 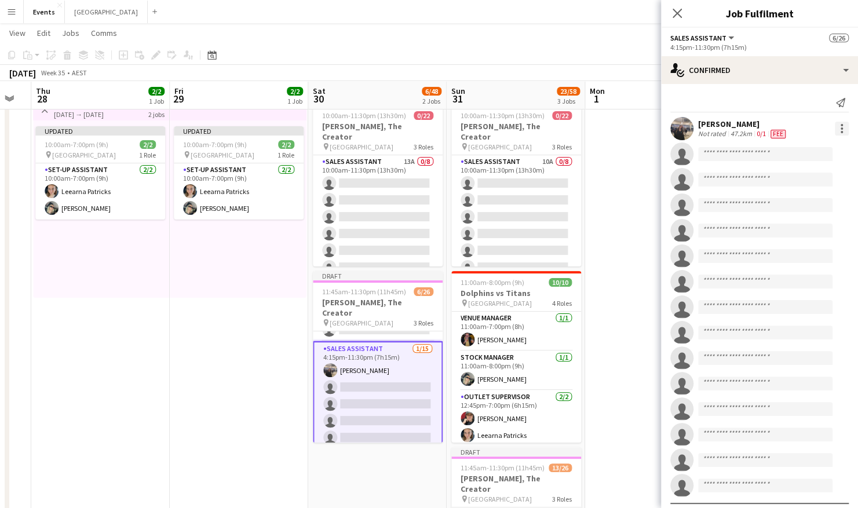 I want to click on app-card-role: Sales Assistant13A0/810:00am-11:30pm (13h30m), so click(x=378, y=234).